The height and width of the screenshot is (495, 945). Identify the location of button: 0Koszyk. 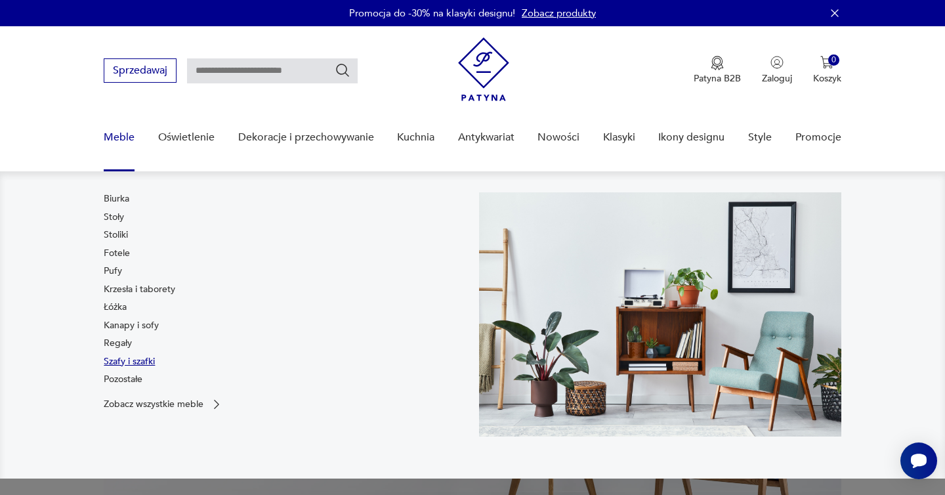
(827, 70).